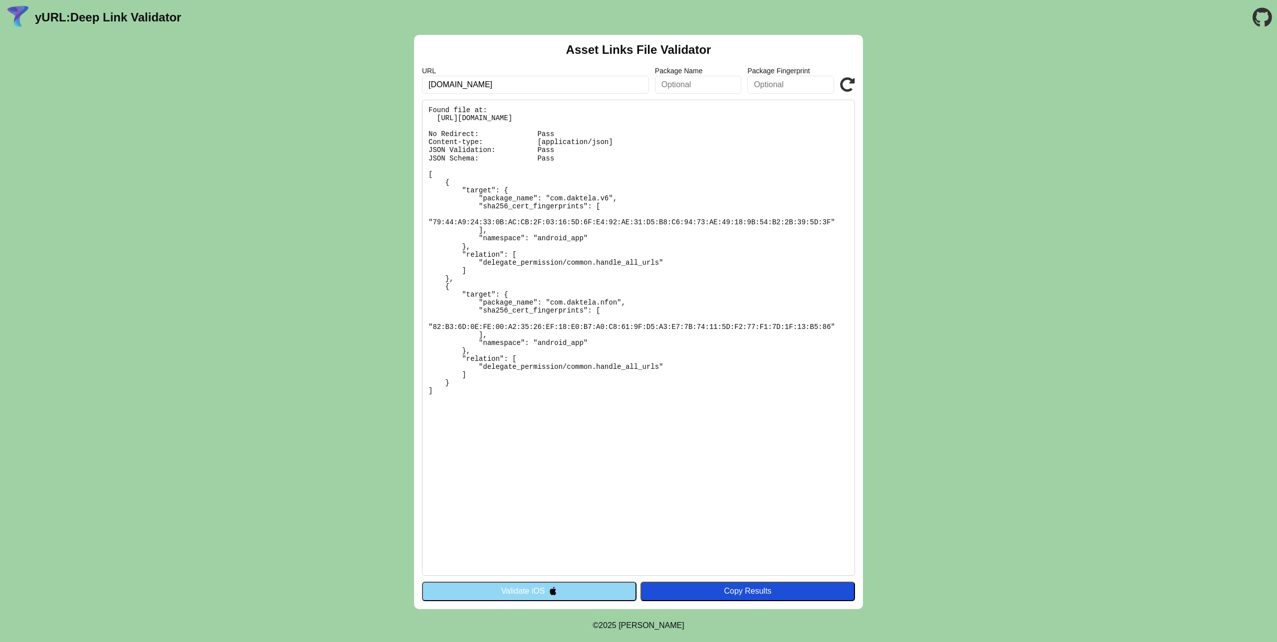 This screenshot has height=642, width=1277. Describe the element at coordinates (18, 17) in the screenshot. I see `img: yURL Logo` at that location.